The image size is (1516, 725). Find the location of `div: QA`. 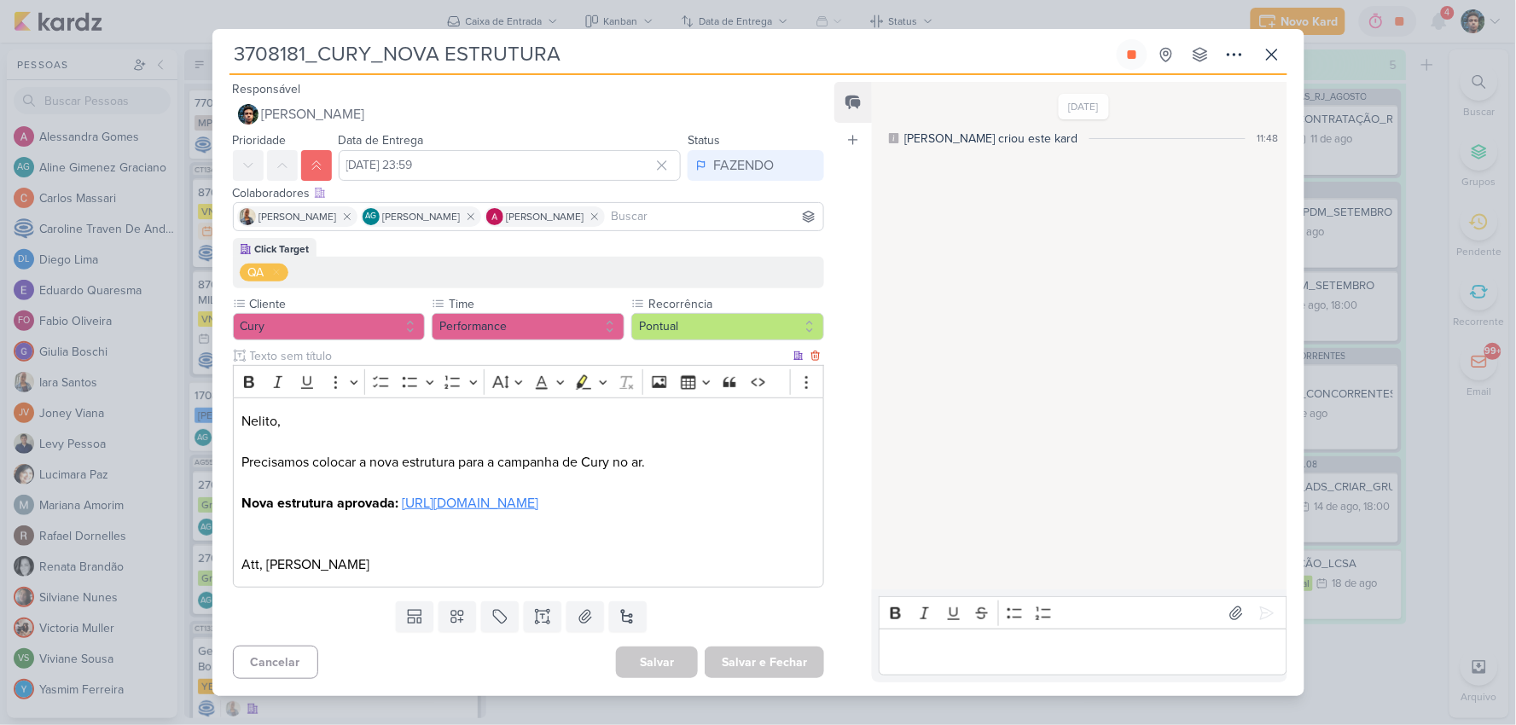

div: QA is located at coordinates (256, 272).